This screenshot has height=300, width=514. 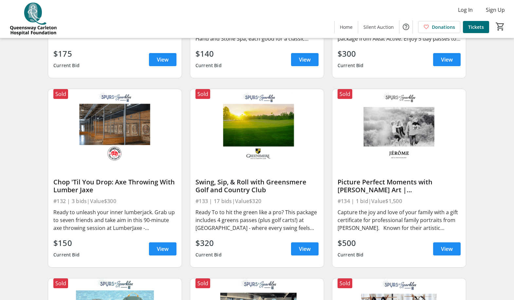 I want to click on button: Log In, so click(x=465, y=10).